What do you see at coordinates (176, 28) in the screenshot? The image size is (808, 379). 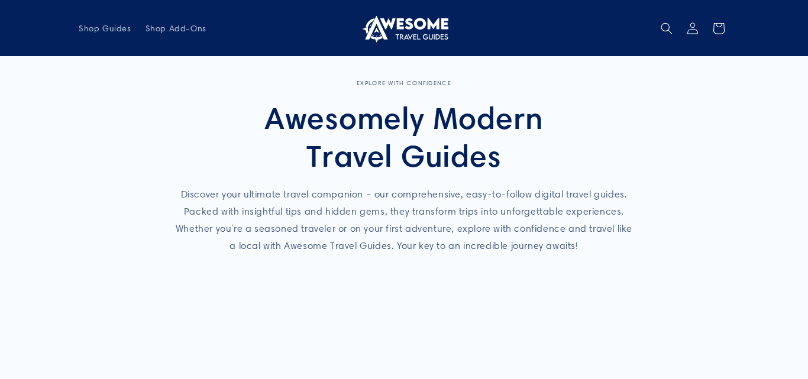 I see `span: Shop Add-Ons` at bounding box center [176, 28].